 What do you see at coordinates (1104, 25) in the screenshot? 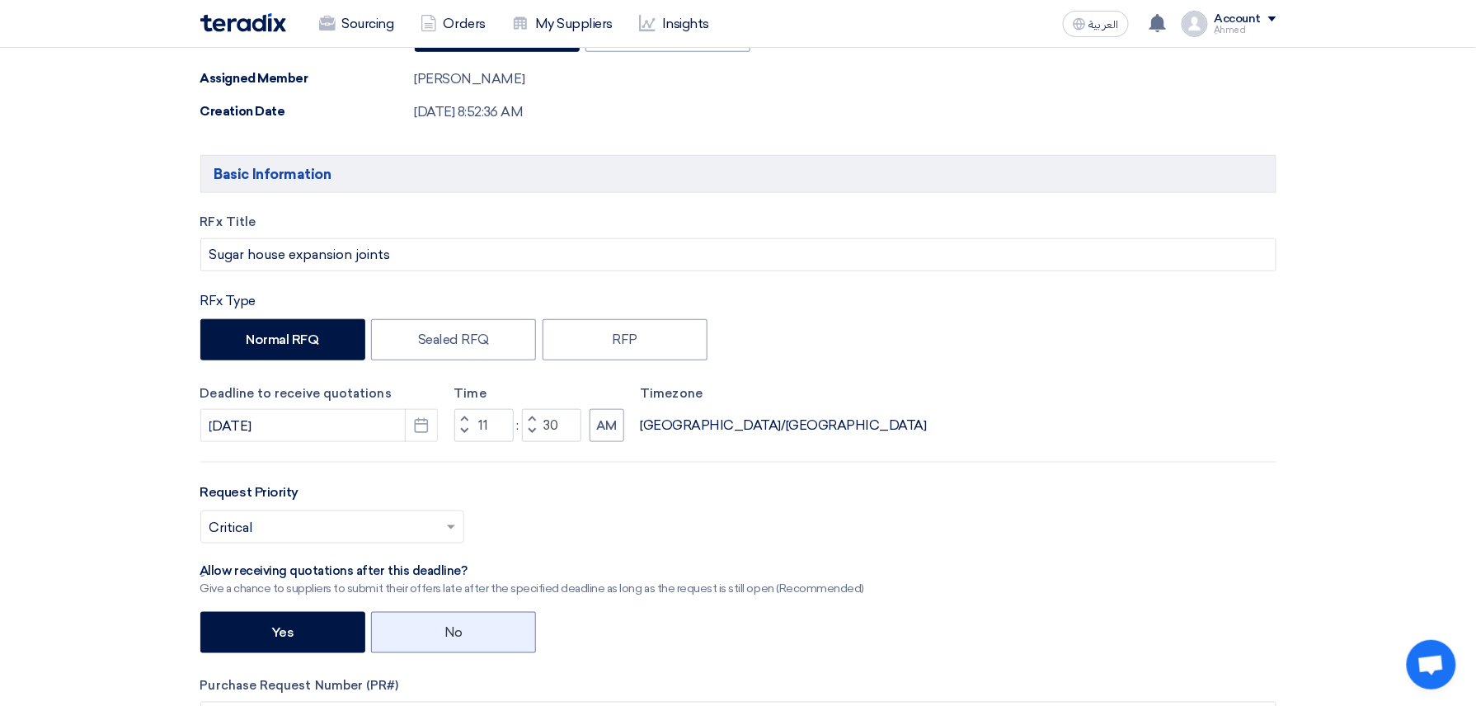
I see `span: العربية` at bounding box center [1104, 25].